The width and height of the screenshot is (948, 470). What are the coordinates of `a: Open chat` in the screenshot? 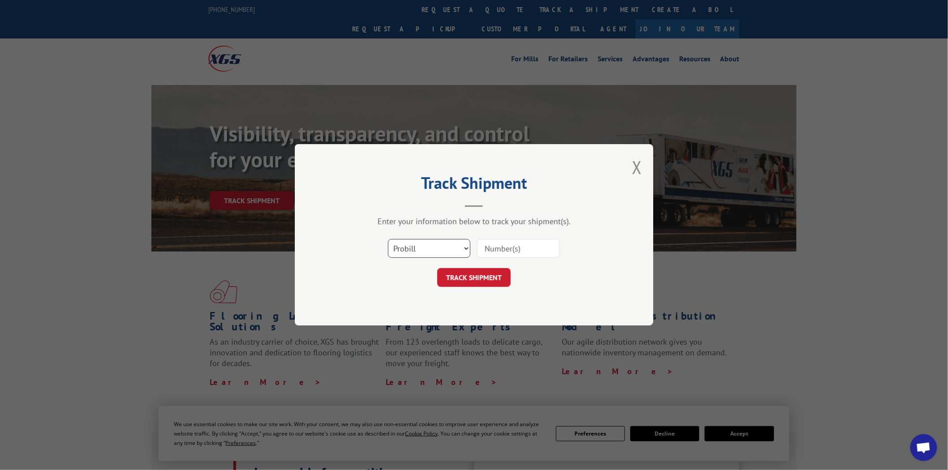 It's located at (924, 448).